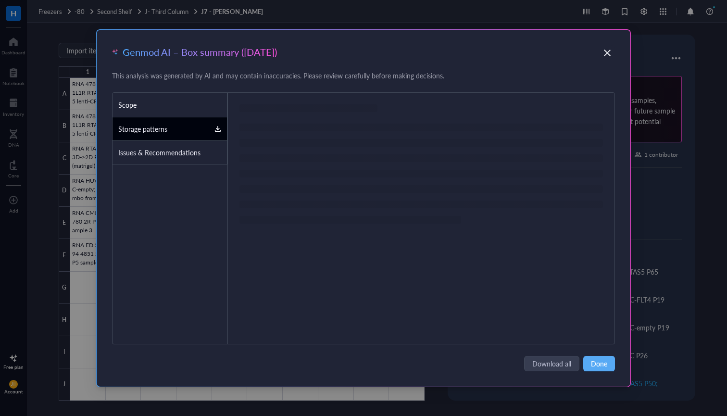 This screenshot has width=727, height=416. I want to click on div: Scope, so click(170, 105).